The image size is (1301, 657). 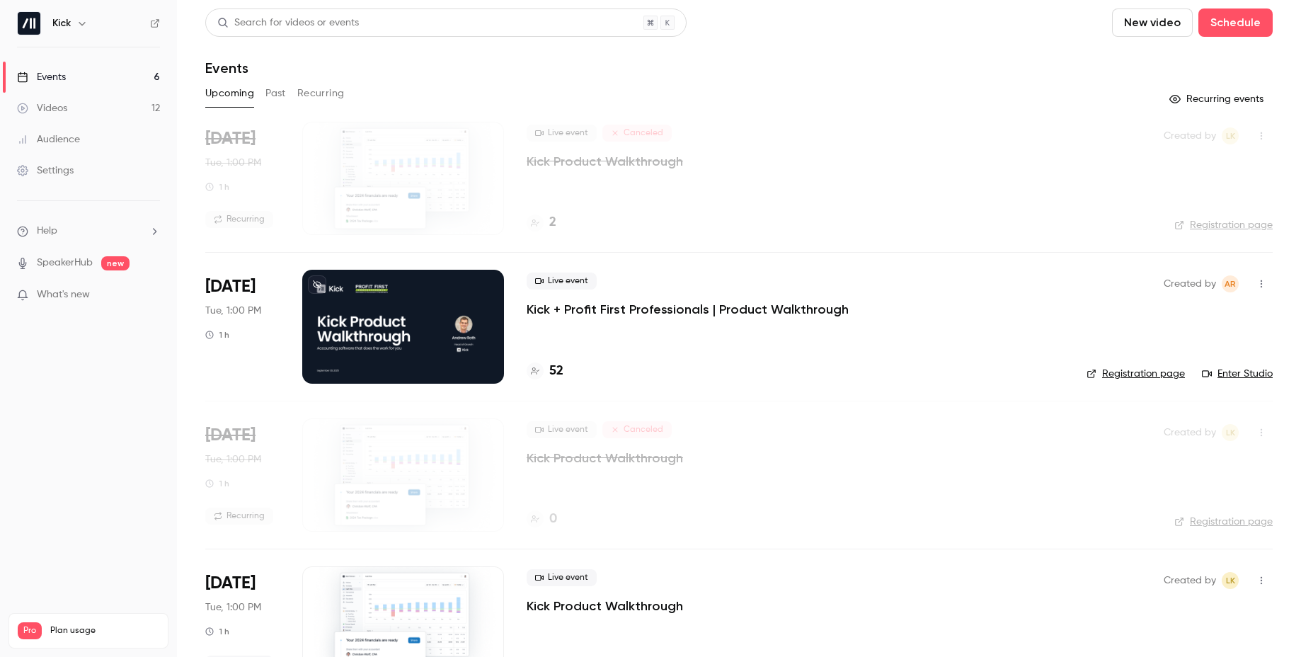 I want to click on a: Kick + Profit First Professionals | Product Walkthrough, so click(x=687, y=309).